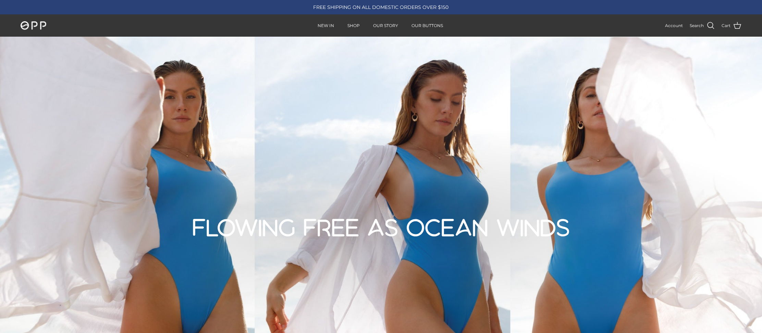 This screenshot has width=762, height=333. Describe the element at coordinates (33, 26) in the screenshot. I see `img: OPP Swimwear` at that location.